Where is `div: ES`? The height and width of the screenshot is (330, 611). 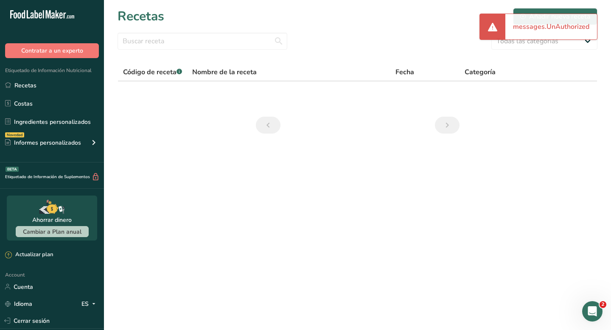
div: ES is located at coordinates (90, 304).